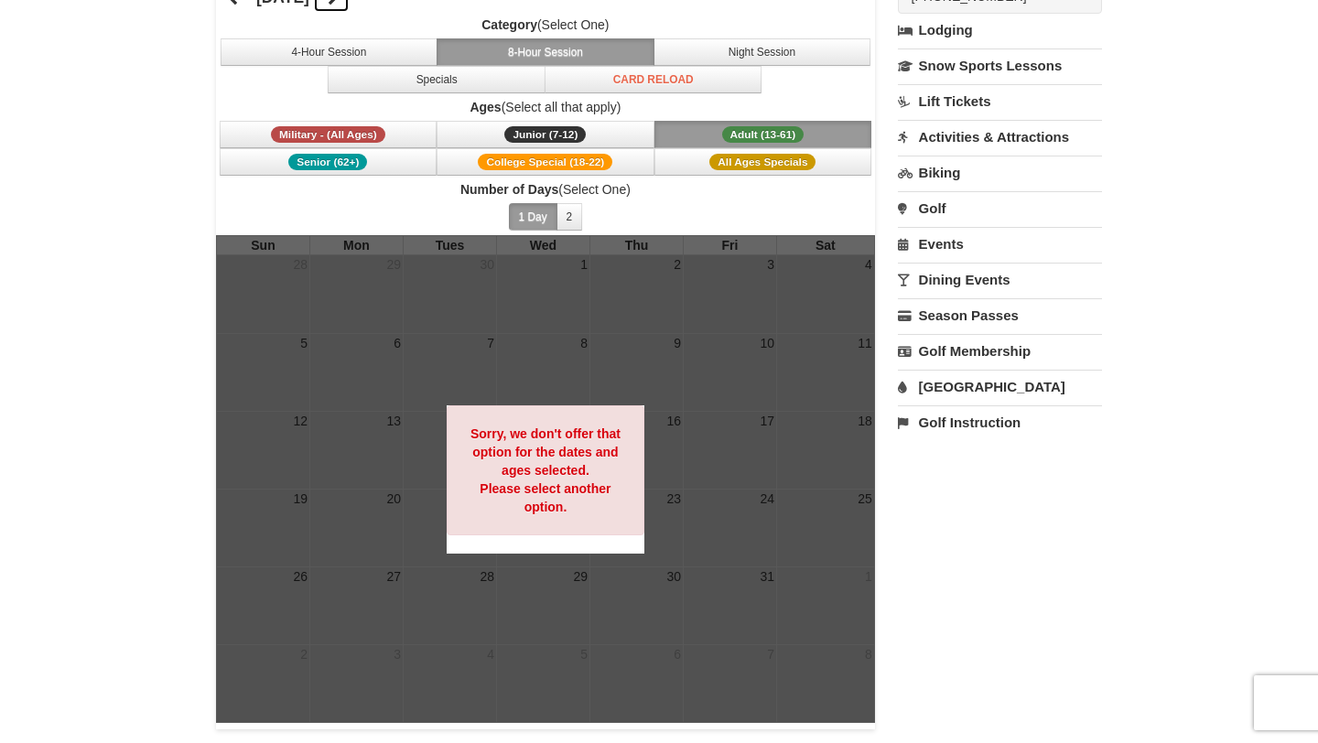  Describe the element at coordinates (437, 80) in the screenshot. I see `button: Specials` at that location.